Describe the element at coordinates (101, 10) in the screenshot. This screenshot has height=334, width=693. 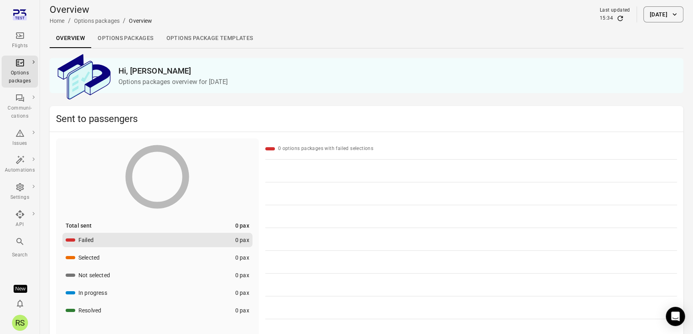
I see `h1: Overview` at that location.